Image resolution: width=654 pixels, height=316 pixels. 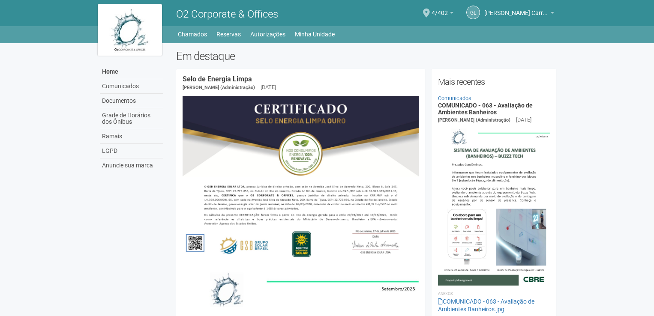 I want to click on a: Ramais, so click(x=131, y=137).